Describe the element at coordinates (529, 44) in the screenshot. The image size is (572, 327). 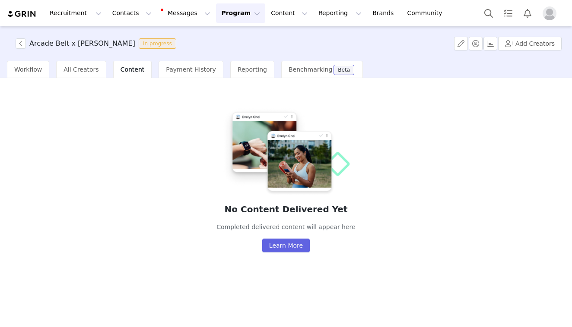
I see `button: Add Creators` at that location.